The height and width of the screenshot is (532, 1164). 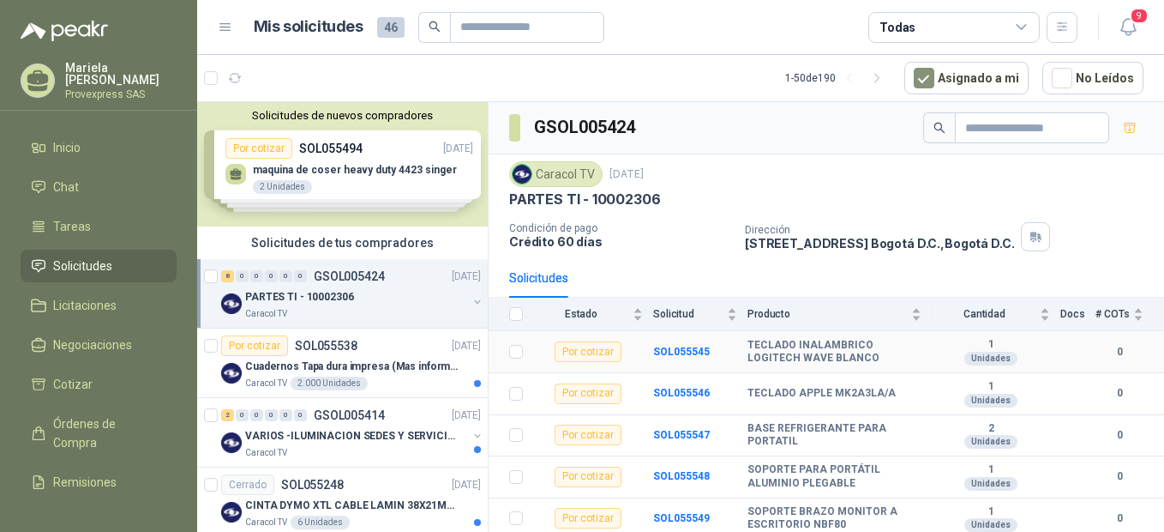 What do you see at coordinates (1128, 27) in the screenshot?
I see `button: 9` at bounding box center [1128, 27].